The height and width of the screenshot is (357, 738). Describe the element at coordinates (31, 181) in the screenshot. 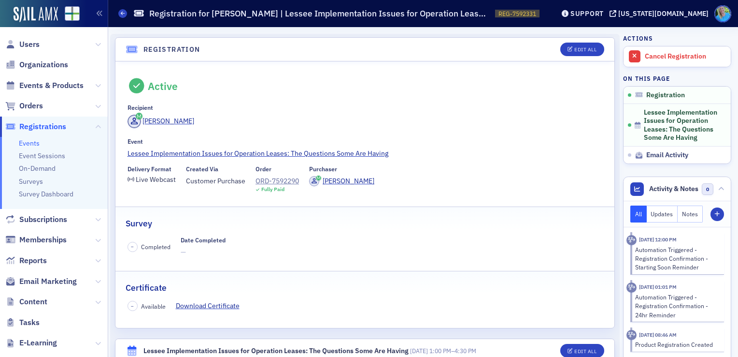

I see `a: Surveys` at that location.